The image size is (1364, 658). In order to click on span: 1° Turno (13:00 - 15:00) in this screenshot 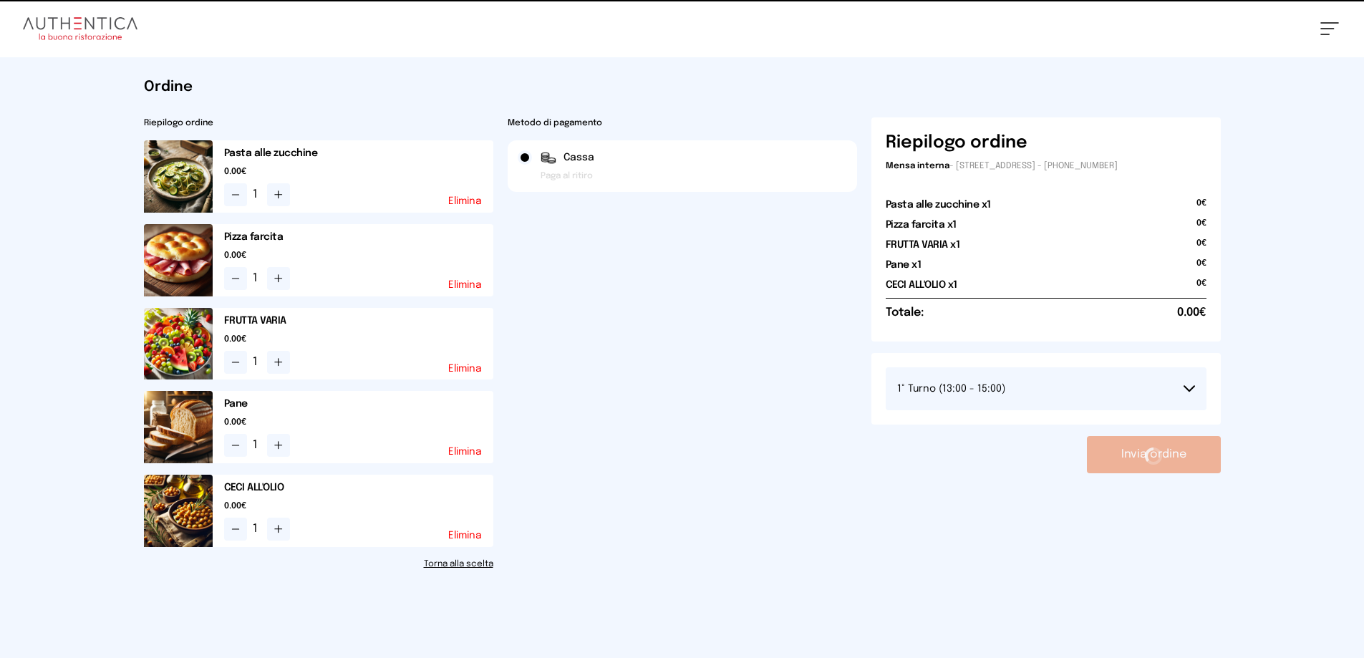, I will do `click(951, 389)`.